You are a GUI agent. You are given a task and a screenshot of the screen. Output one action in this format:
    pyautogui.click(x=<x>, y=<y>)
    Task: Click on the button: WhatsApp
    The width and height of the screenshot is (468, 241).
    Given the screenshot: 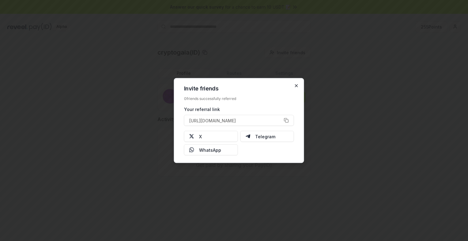 What is the action you would take?
    pyautogui.click(x=211, y=150)
    